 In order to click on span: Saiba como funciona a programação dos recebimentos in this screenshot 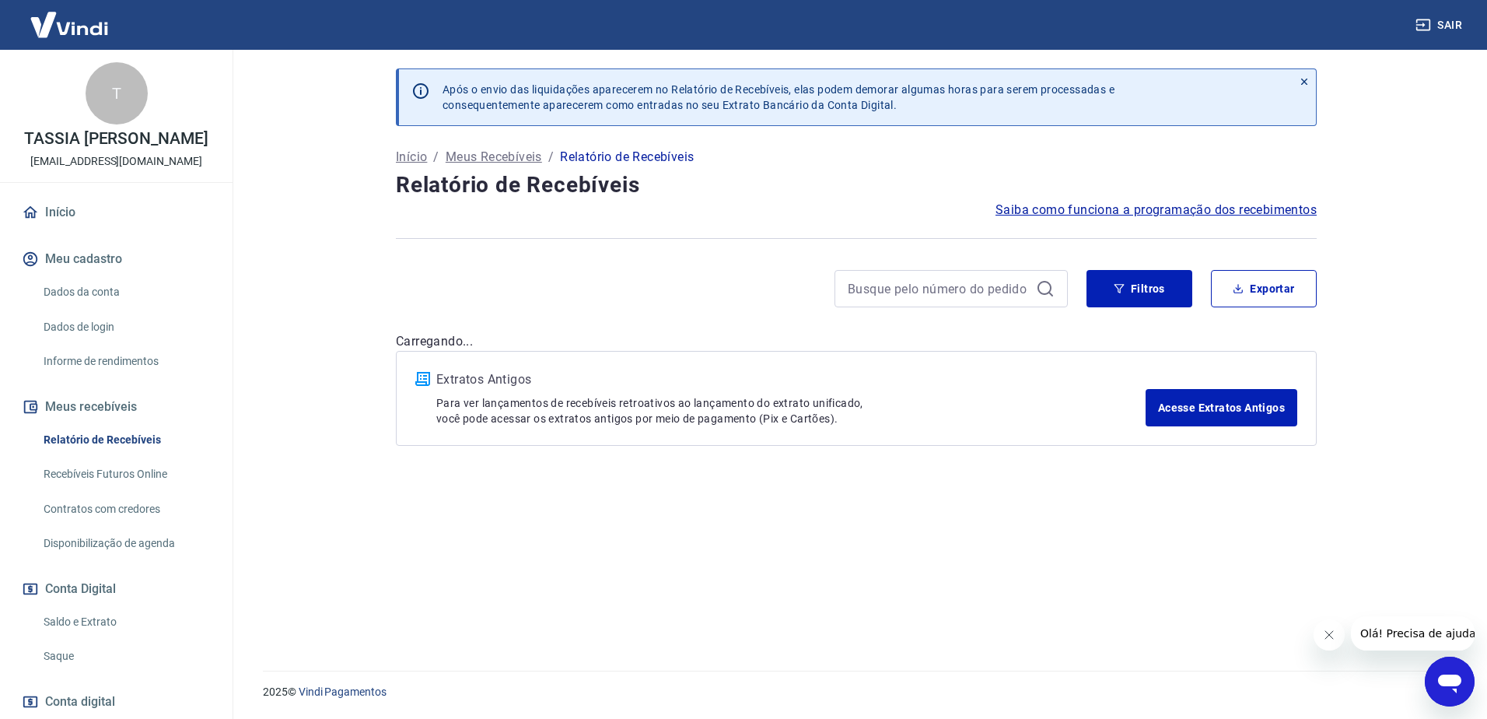, I will do `click(1156, 210)`.